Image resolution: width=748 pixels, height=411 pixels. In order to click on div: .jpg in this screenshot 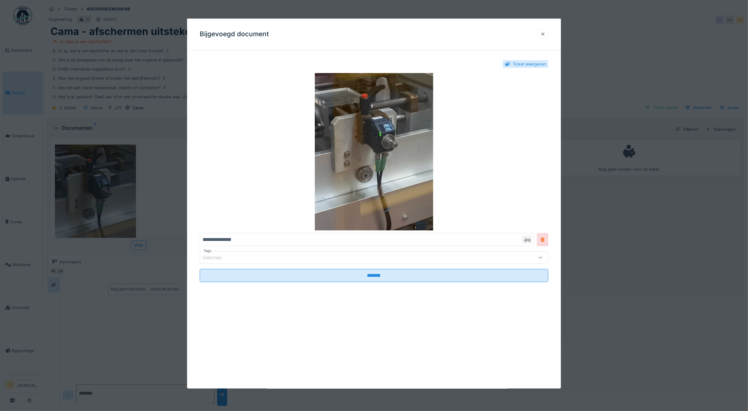, I will do `click(527, 240)`.